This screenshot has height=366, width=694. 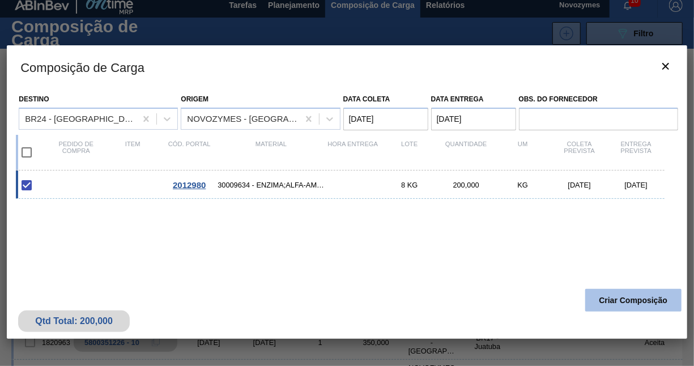 What do you see at coordinates (466, 185) in the screenshot?
I see `div: 200,000` at bounding box center [466, 185].